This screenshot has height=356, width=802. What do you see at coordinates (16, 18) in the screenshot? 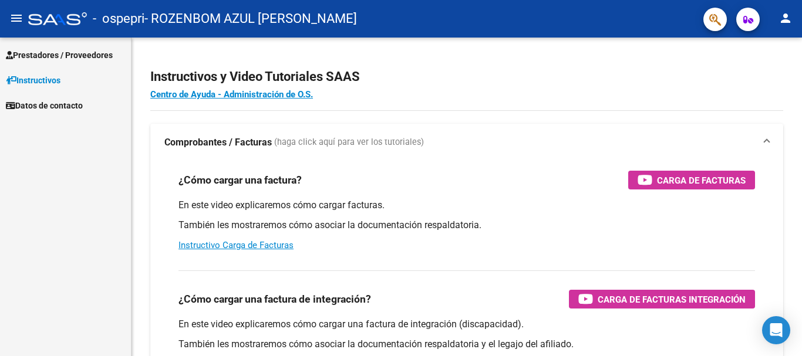
I see `mat-icon: menu` at bounding box center [16, 18].